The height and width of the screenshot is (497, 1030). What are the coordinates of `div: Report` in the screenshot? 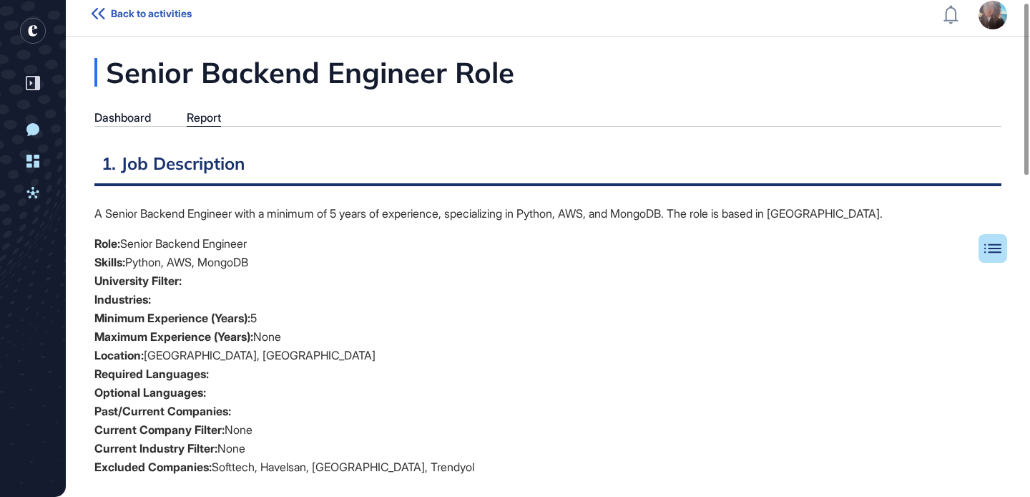 It's located at (204, 117).